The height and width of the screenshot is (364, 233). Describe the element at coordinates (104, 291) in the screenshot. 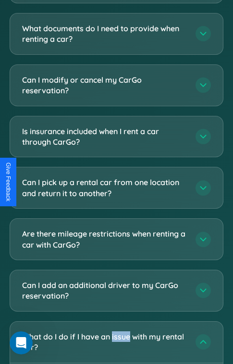

I see `h3: Can I add an additional driver to my CarGo reservation?` at that location.